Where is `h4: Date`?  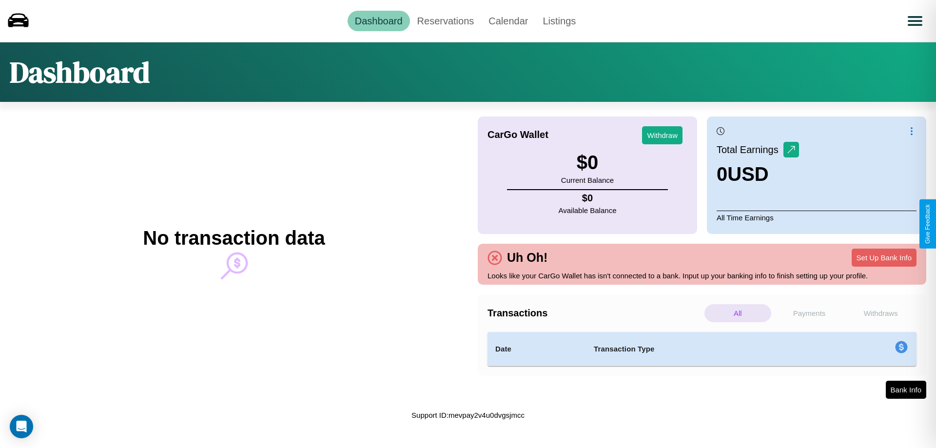 h4: Date is located at coordinates (537, 349).